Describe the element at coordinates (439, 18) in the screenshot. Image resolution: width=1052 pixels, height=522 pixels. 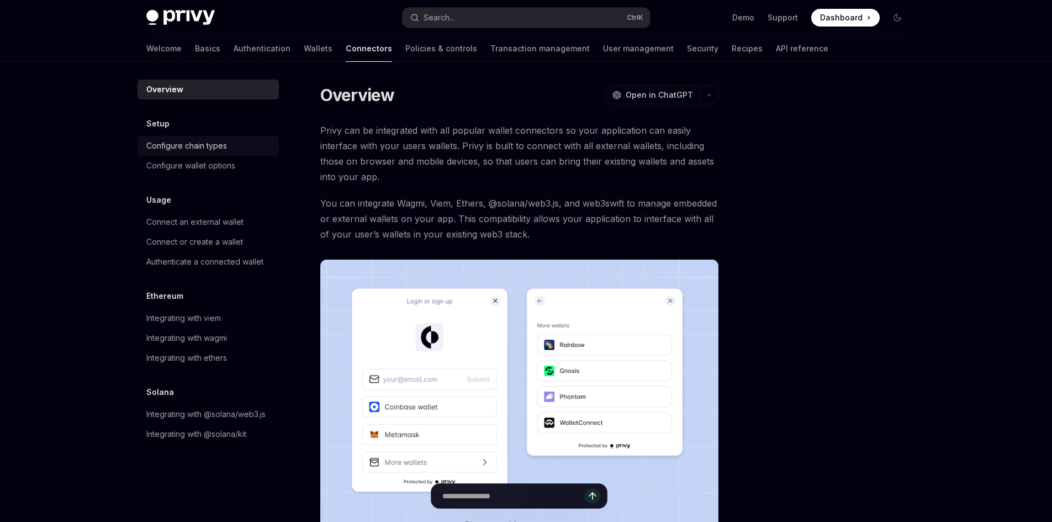
I see `div: Search...` at that location.